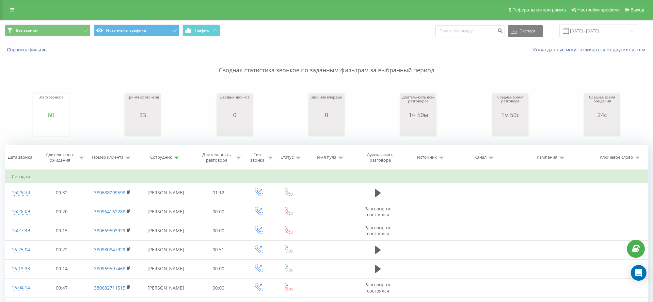 This screenshot has height=302, width=653. What do you see at coordinates (235, 103) in the screenshot?
I see `div: Целевых звонков` at bounding box center [235, 103].